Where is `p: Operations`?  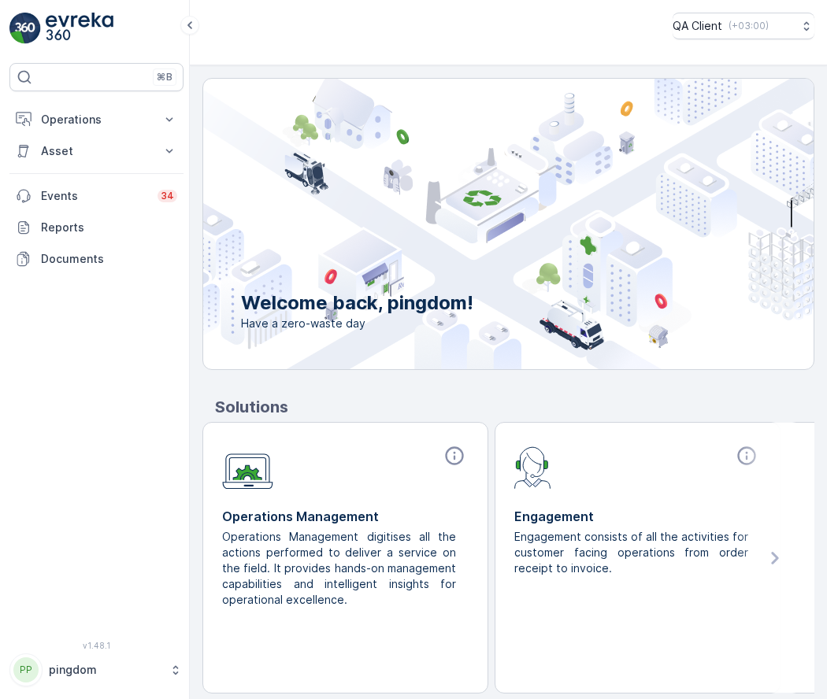 p: Operations is located at coordinates (96, 120).